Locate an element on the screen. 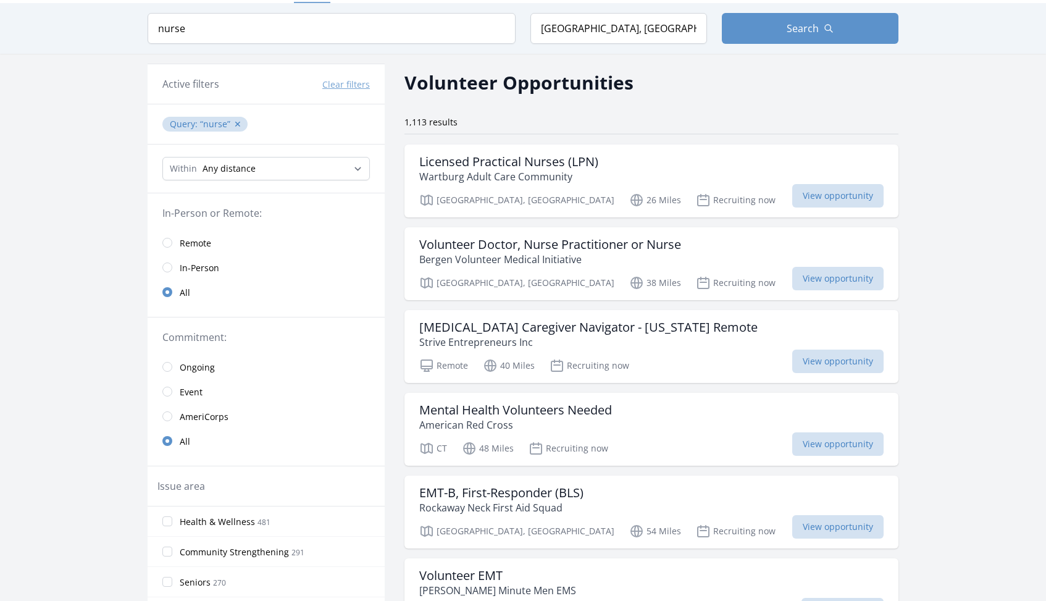 This screenshot has height=601, width=1046. a: Remote is located at coordinates (266, 243).